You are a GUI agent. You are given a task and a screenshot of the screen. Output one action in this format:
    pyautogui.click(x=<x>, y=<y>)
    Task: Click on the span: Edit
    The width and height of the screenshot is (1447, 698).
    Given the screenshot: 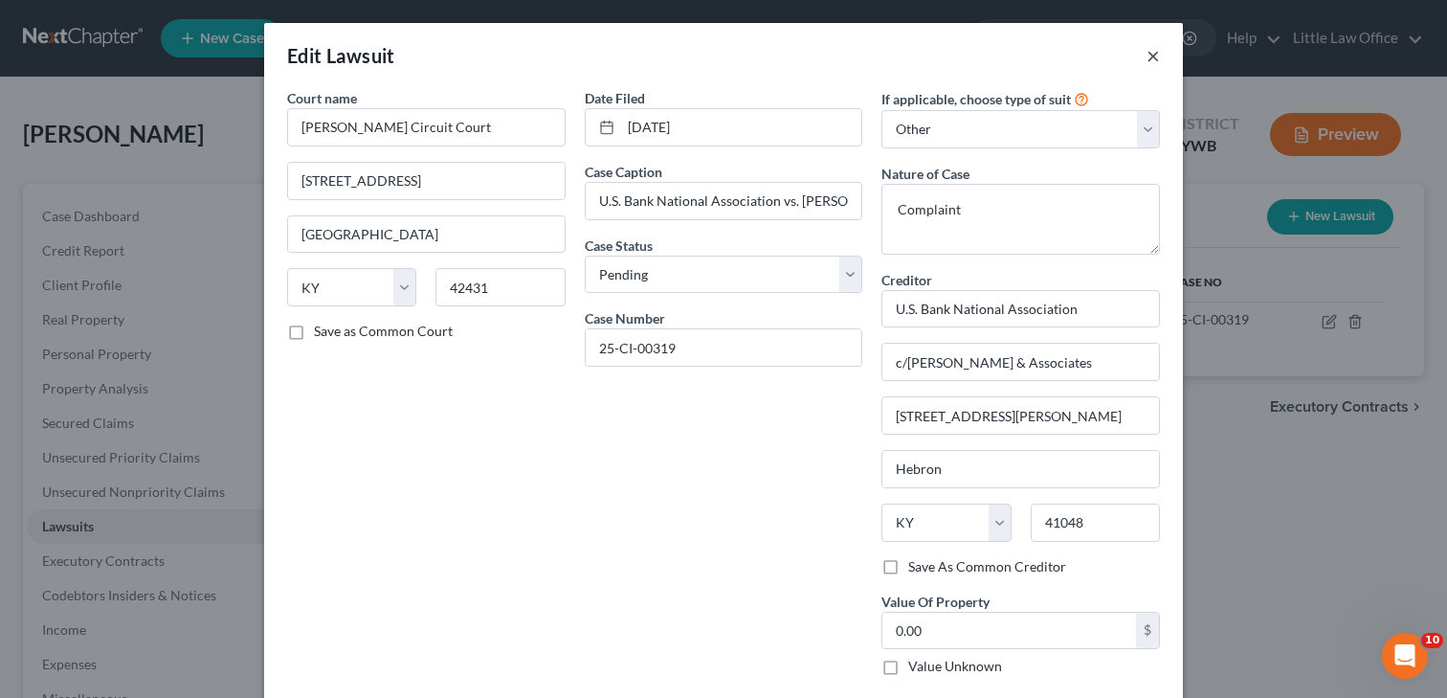 What is the action you would take?
    pyautogui.click(x=304, y=55)
    